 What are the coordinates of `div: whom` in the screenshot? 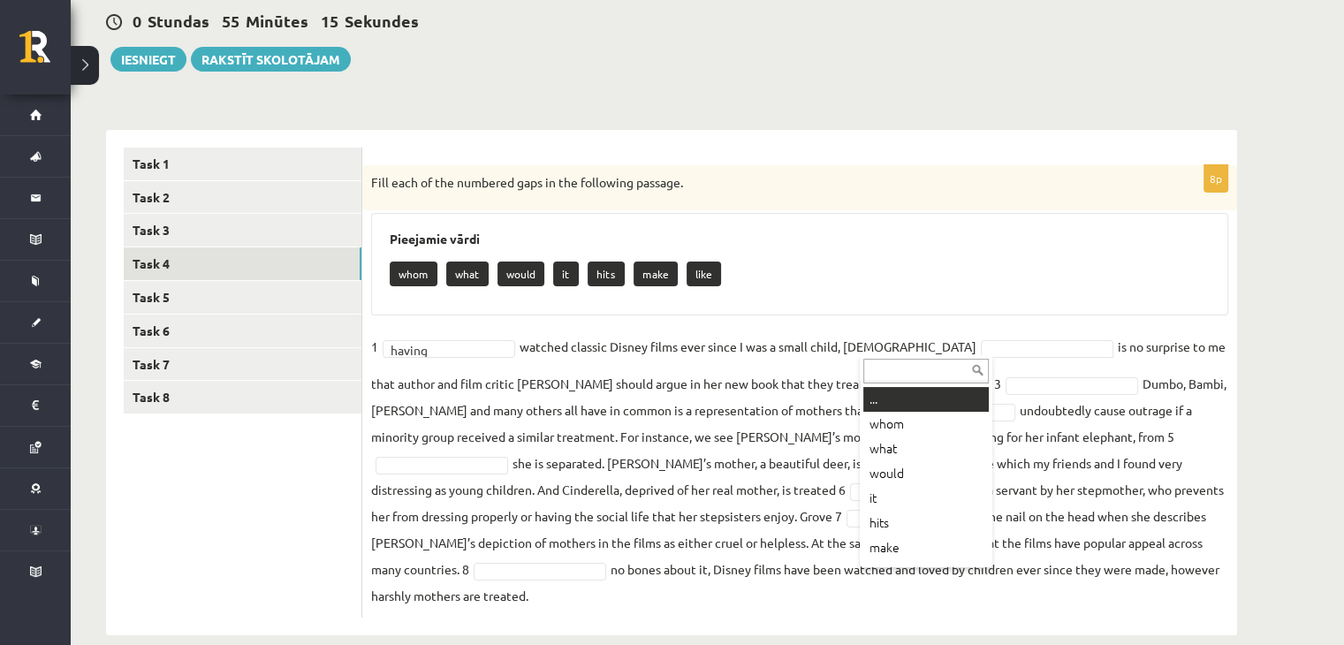 It's located at (926, 424).